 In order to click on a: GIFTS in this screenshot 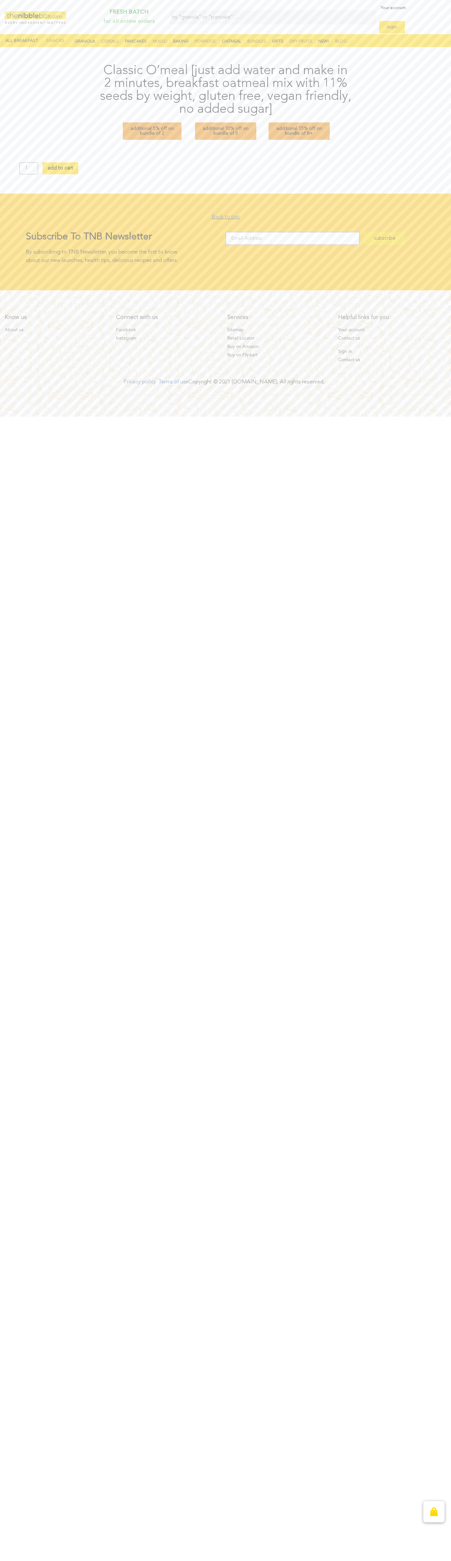, I will do `click(277, 41)`.